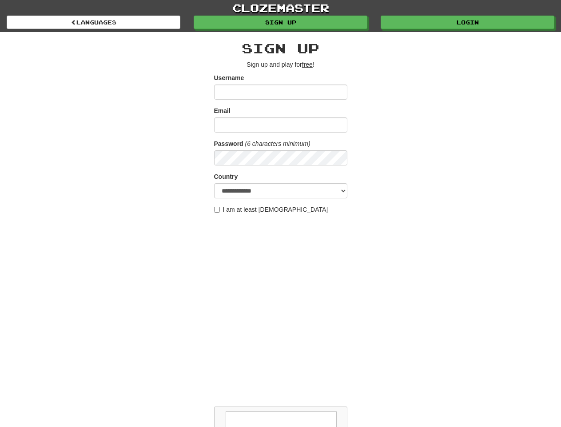 Image resolution: width=561 pixels, height=427 pixels. Describe the element at coordinates (280, 22) in the screenshot. I see `a: Sign up` at that location.